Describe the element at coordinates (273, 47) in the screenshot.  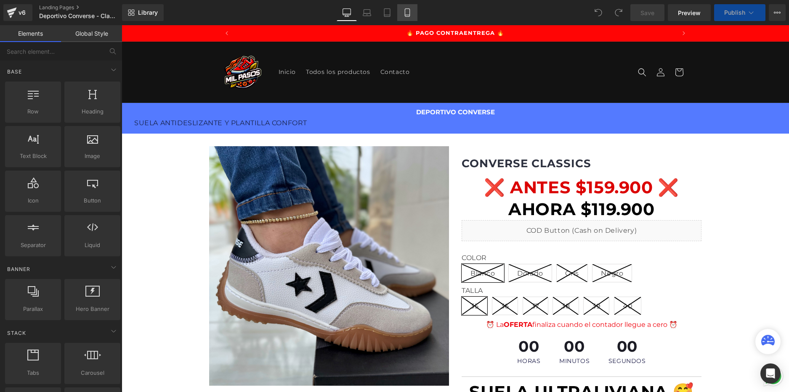
I see `a: Contacto` at that location.